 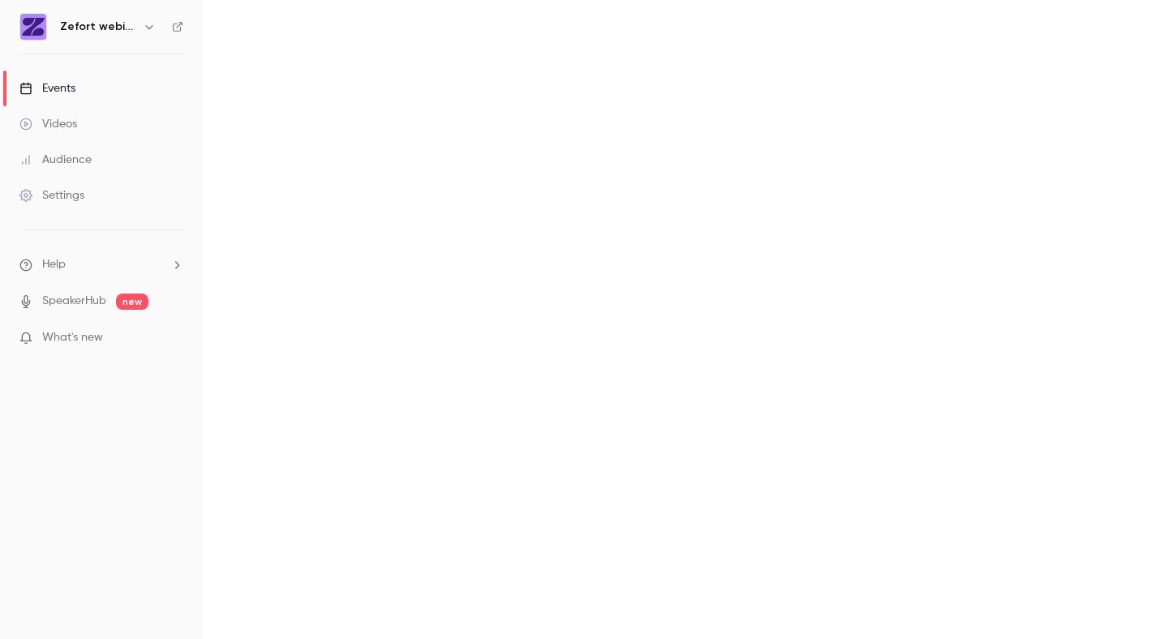 What do you see at coordinates (101, 265) in the screenshot?
I see `li: help-dropdown-opener` at bounding box center [101, 265].